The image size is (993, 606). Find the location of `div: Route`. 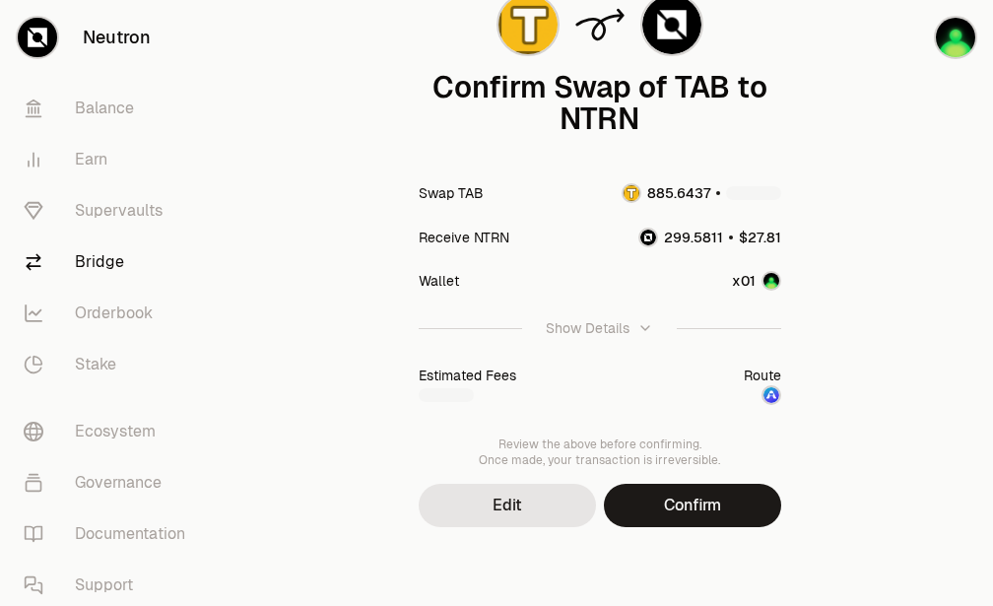

div: Route is located at coordinates (762, 375).